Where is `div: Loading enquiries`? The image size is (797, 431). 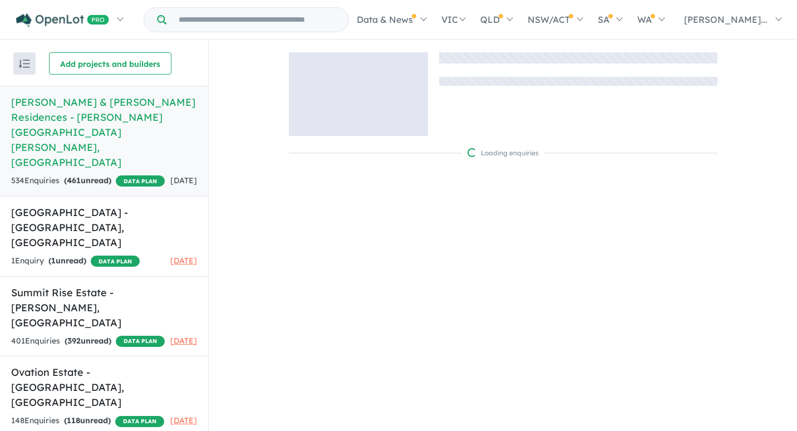
div: Loading enquiries is located at coordinates (503, 153).